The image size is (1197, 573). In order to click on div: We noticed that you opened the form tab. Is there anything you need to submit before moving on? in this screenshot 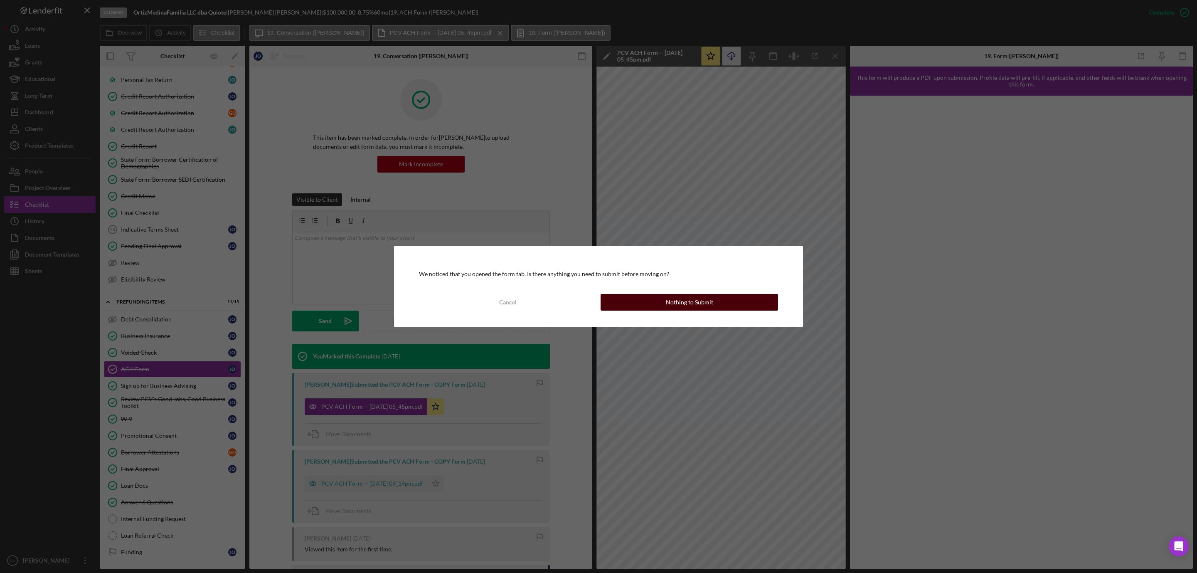, I will do `click(599, 274)`.